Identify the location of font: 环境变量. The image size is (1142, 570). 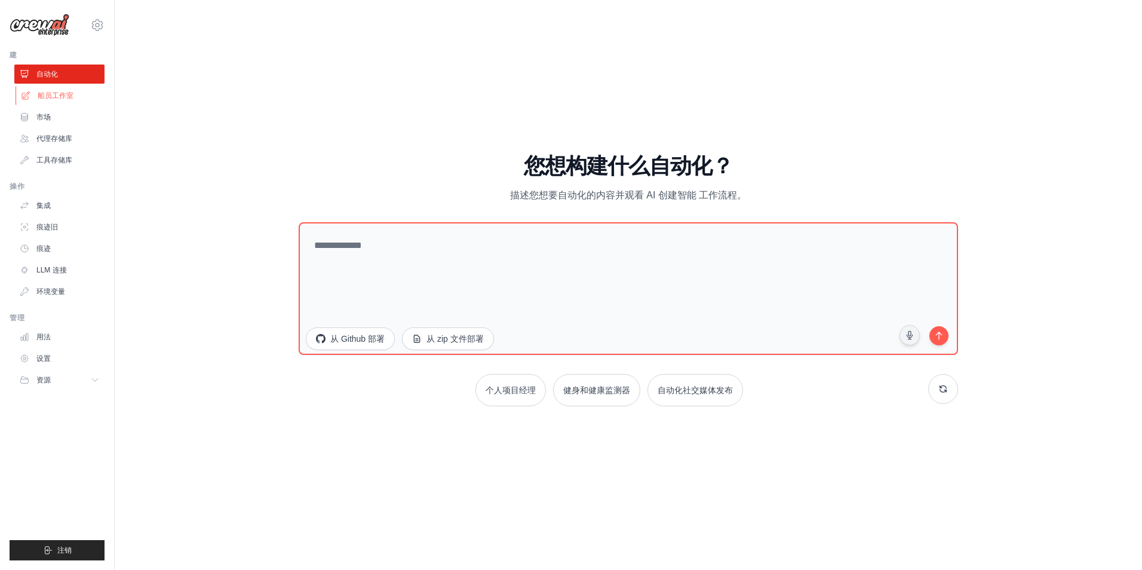
(51, 291).